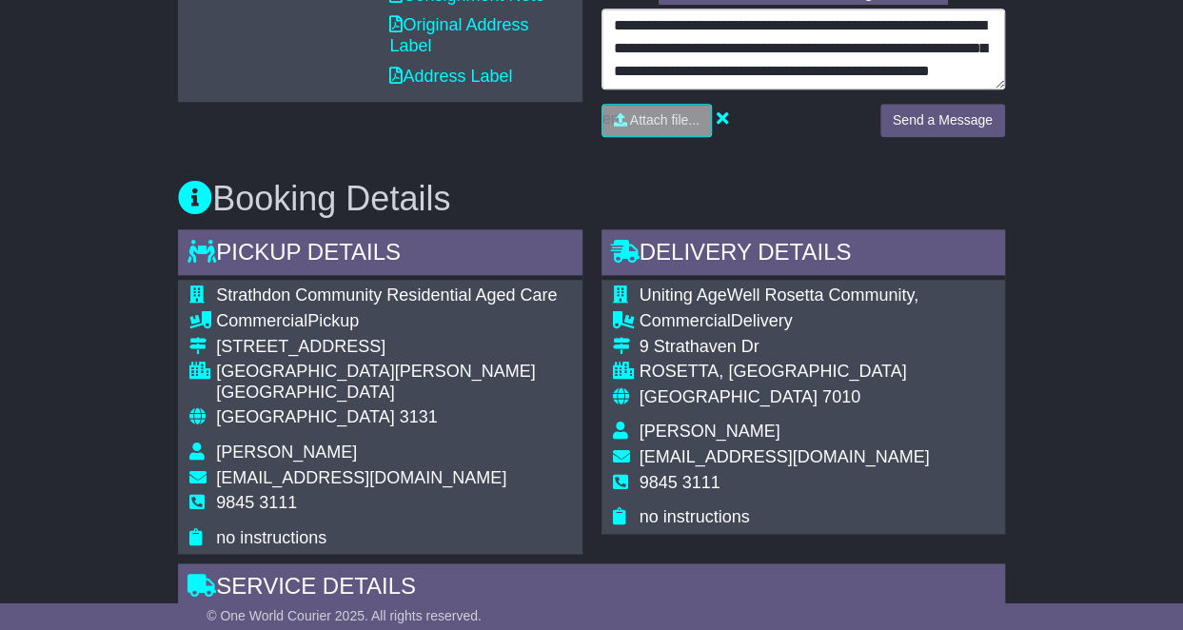  Describe the element at coordinates (942, 120) in the screenshot. I see `button: Send a Message` at that location.